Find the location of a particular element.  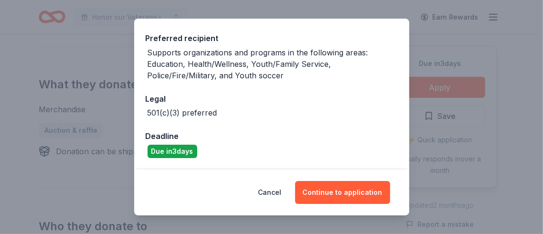

div: Legal is located at coordinates (272, 99).